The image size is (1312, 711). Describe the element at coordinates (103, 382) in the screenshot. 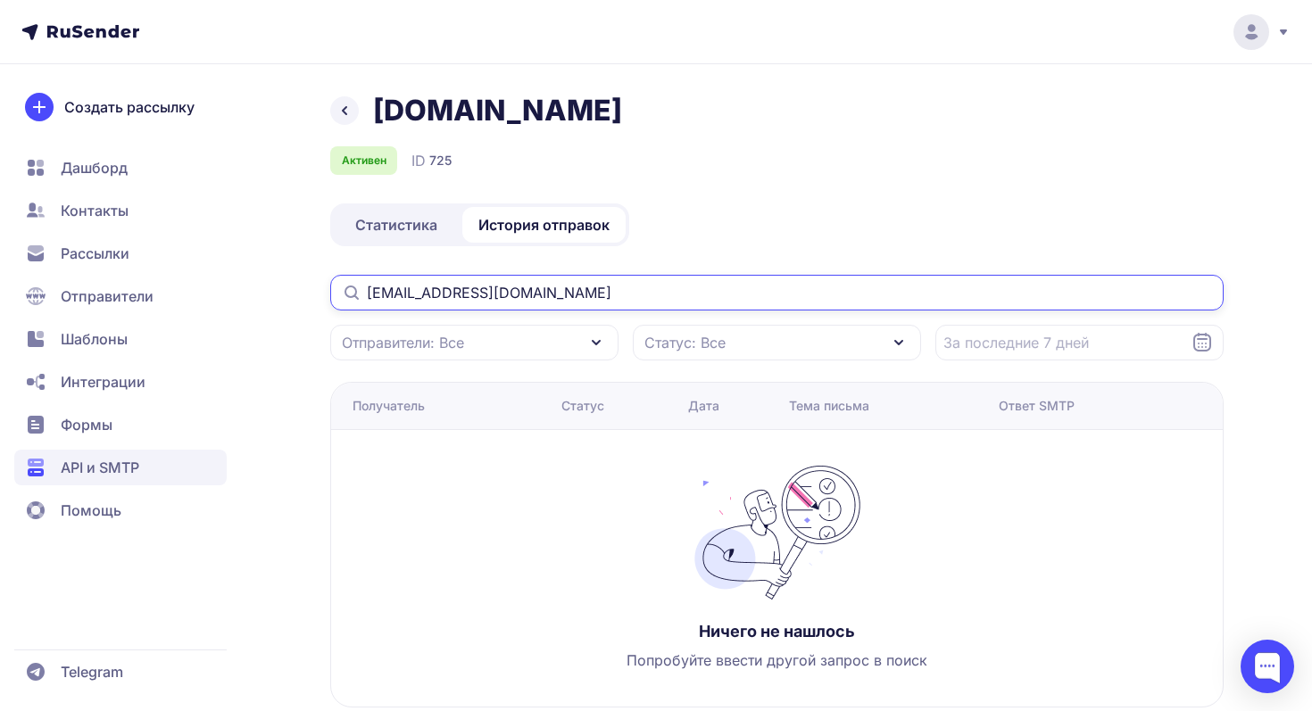

I see `span: Интеграции` at that location.